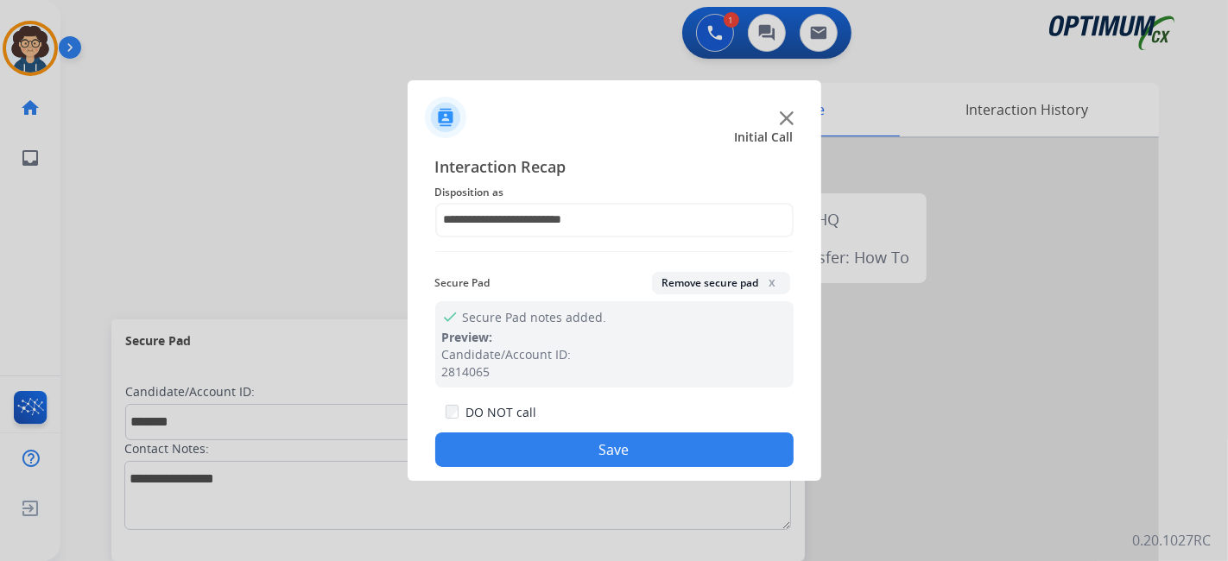 The image size is (1228, 561). I want to click on img: contactIcon, so click(445, 117).